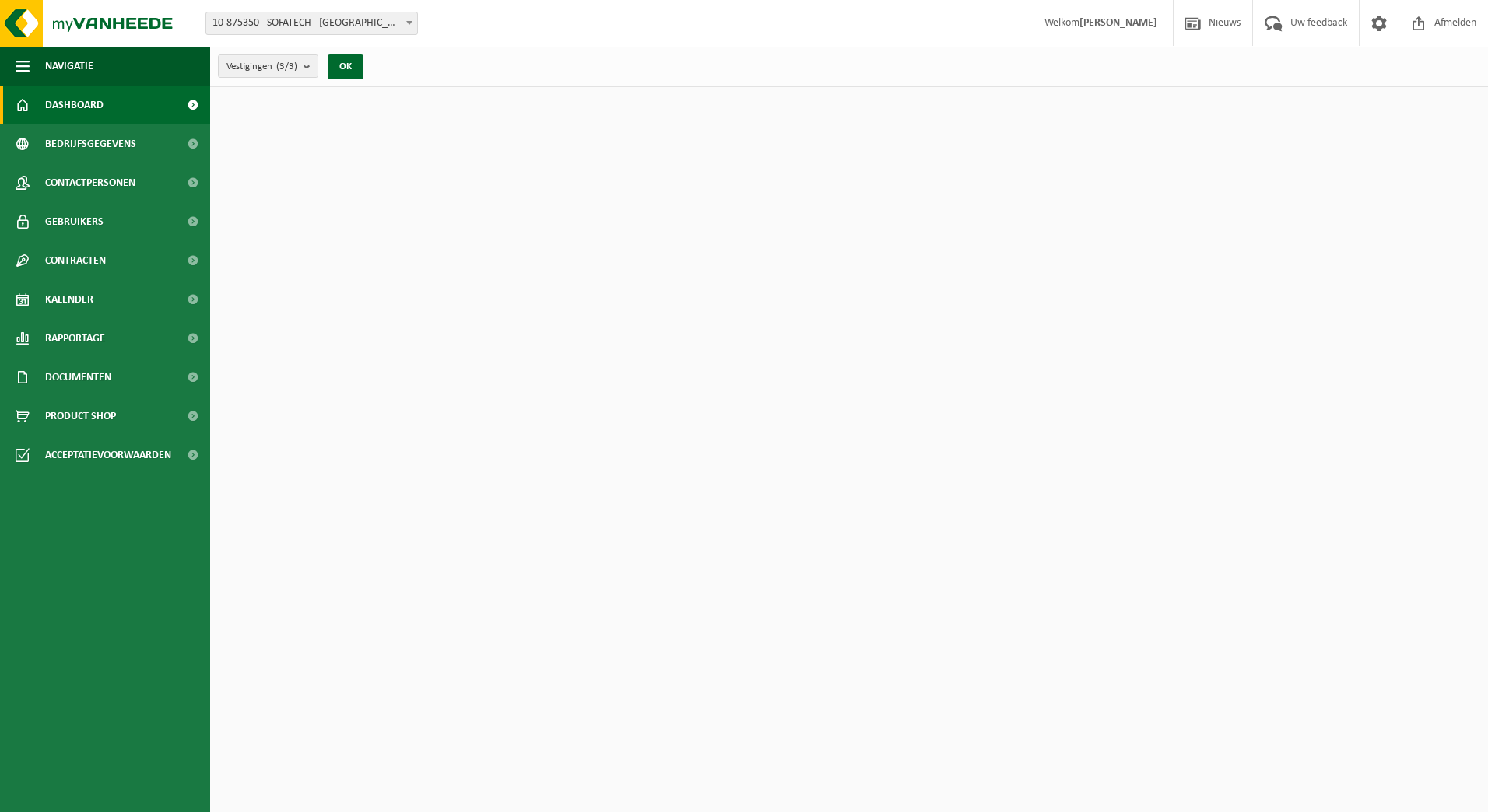 This screenshot has height=812, width=1488. Describe the element at coordinates (108, 455) in the screenshot. I see `span: Acceptatievoorwaarden` at that location.